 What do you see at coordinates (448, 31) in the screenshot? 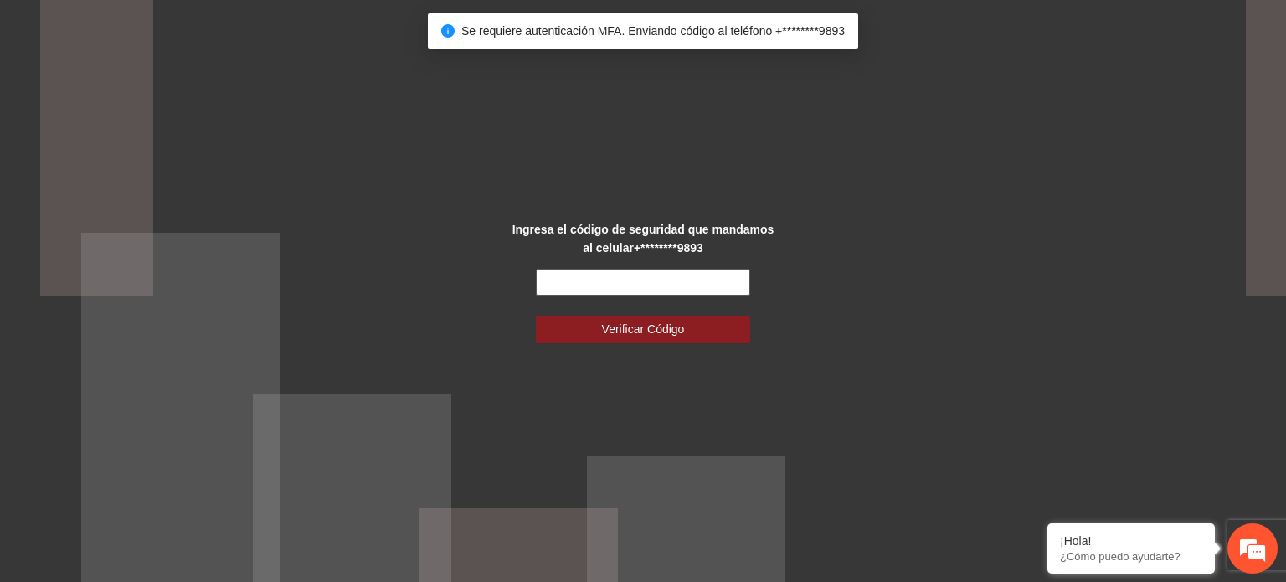
I see `span: info-circle` at bounding box center [448, 31].